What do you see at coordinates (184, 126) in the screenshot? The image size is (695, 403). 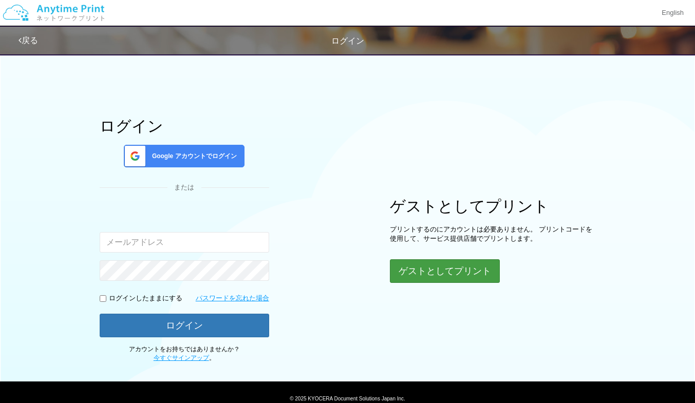 I see `h1: ログイン` at bounding box center [184, 126].